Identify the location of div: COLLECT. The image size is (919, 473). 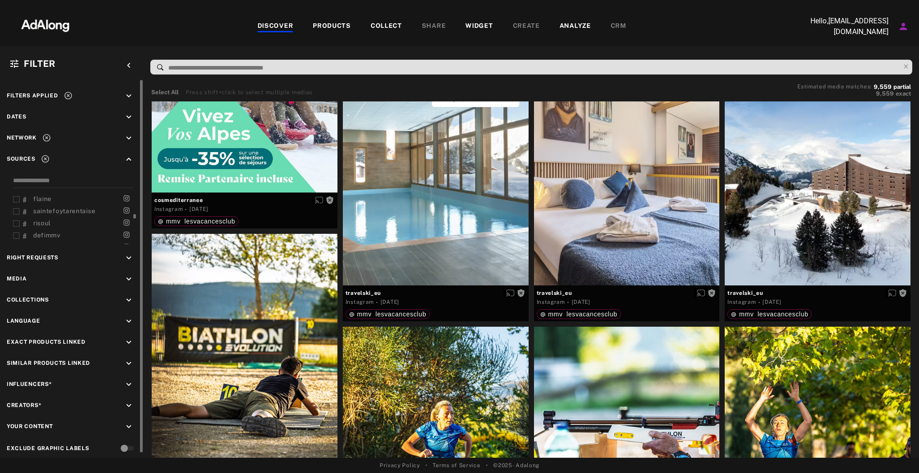
(386, 26).